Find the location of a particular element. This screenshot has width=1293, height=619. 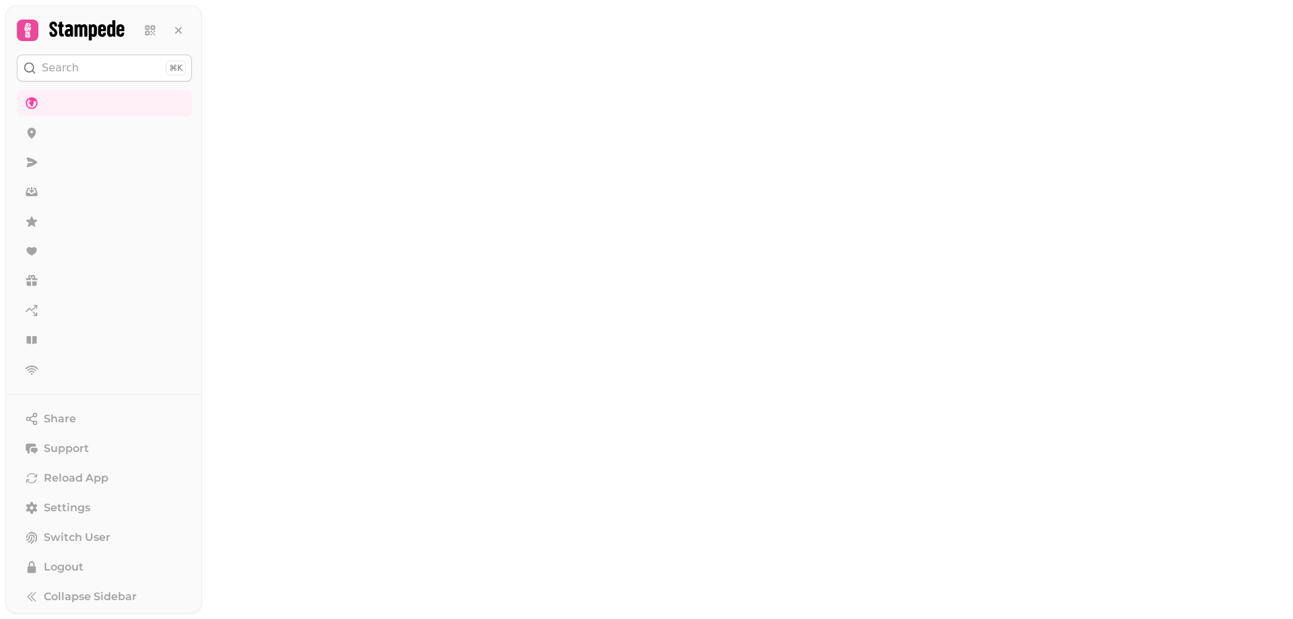

button: Switch User is located at coordinates (104, 537).